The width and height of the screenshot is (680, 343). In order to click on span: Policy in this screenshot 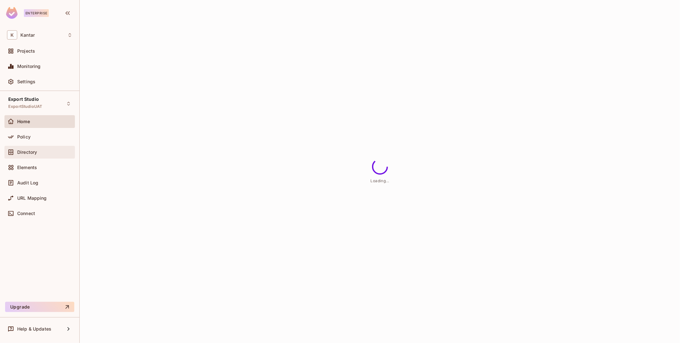, I will do `click(24, 137)`.